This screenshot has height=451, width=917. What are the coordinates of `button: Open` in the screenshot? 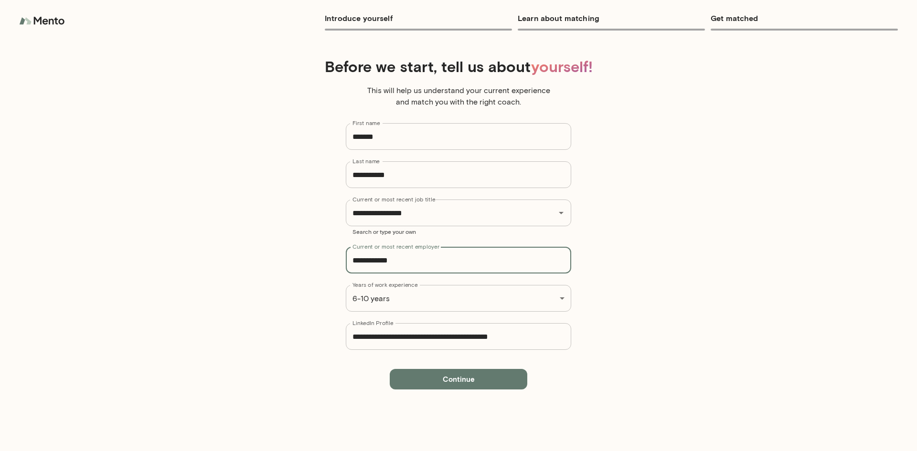 It's located at (561, 213).